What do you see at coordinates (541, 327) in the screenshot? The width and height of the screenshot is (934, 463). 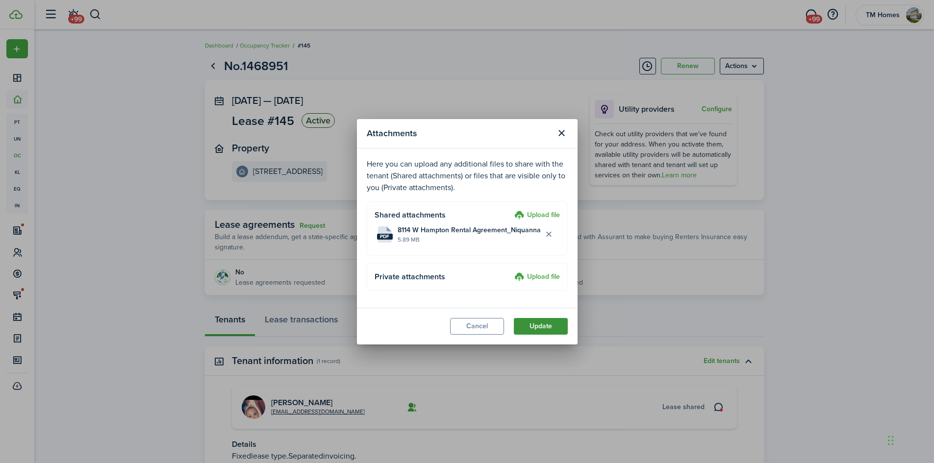 I see `button: Update` at bounding box center [541, 327].